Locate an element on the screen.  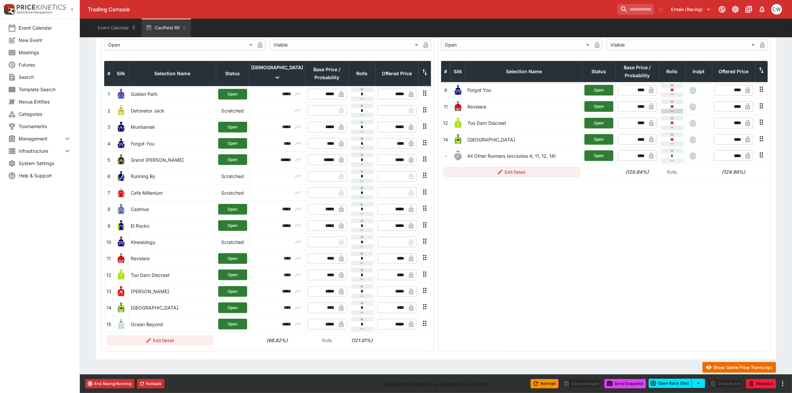
button: select merge strategy is located at coordinates (698, 383).